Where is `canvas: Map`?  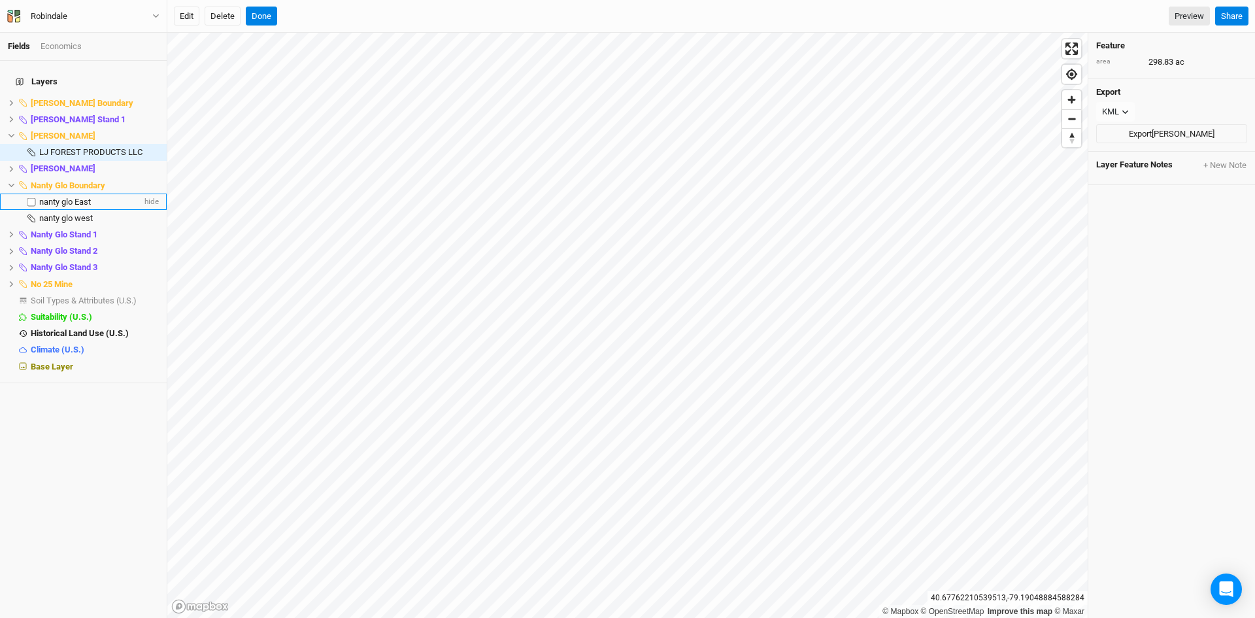
canvas: Map is located at coordinates (628, 325).